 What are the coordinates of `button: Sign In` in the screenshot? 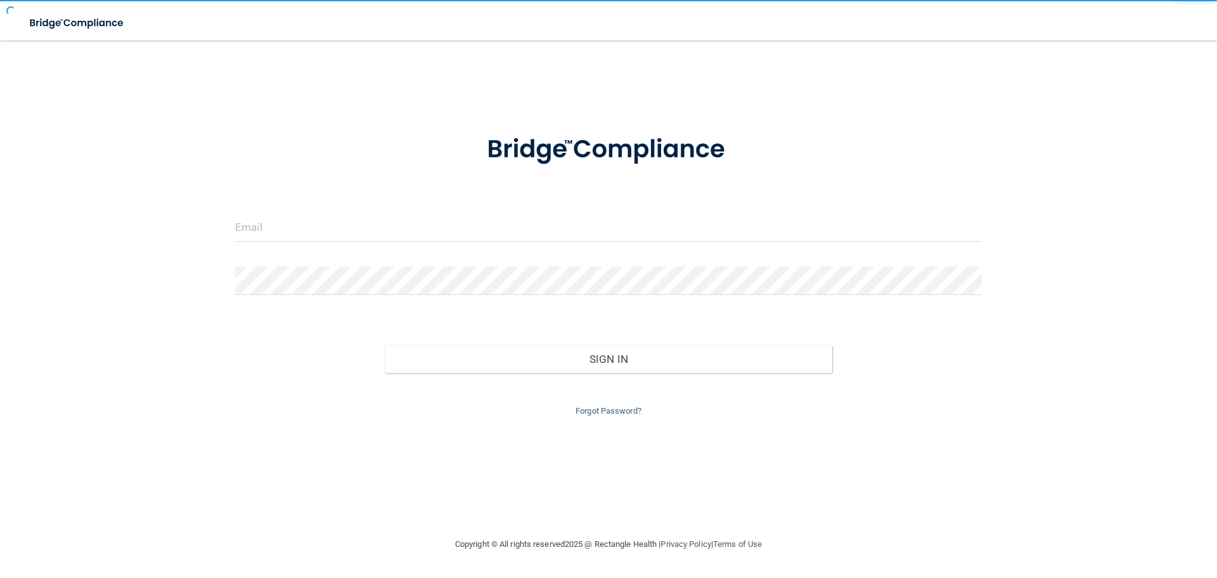 It's located at (609, 359).